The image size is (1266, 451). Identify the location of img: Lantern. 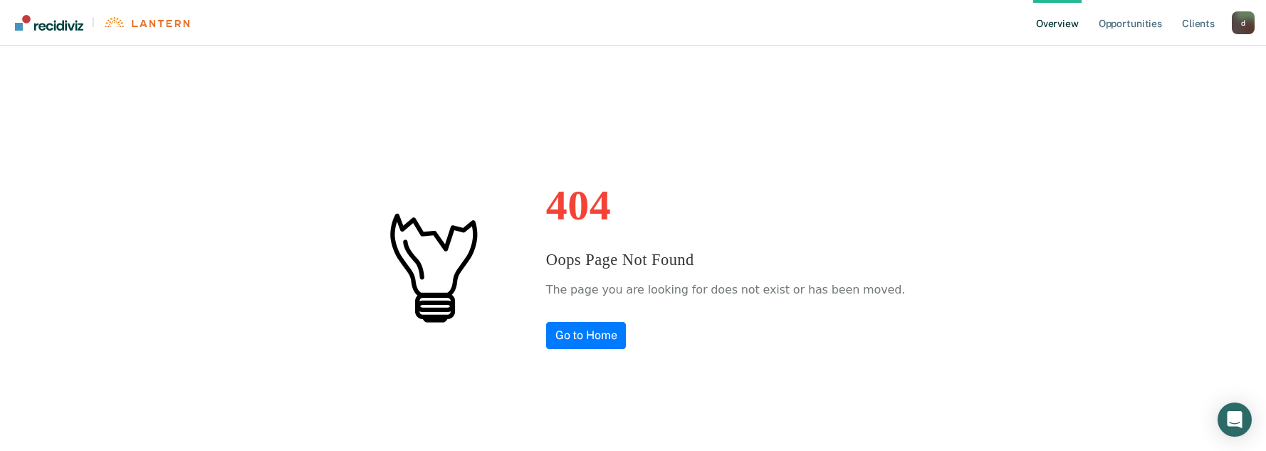
(146, 22).